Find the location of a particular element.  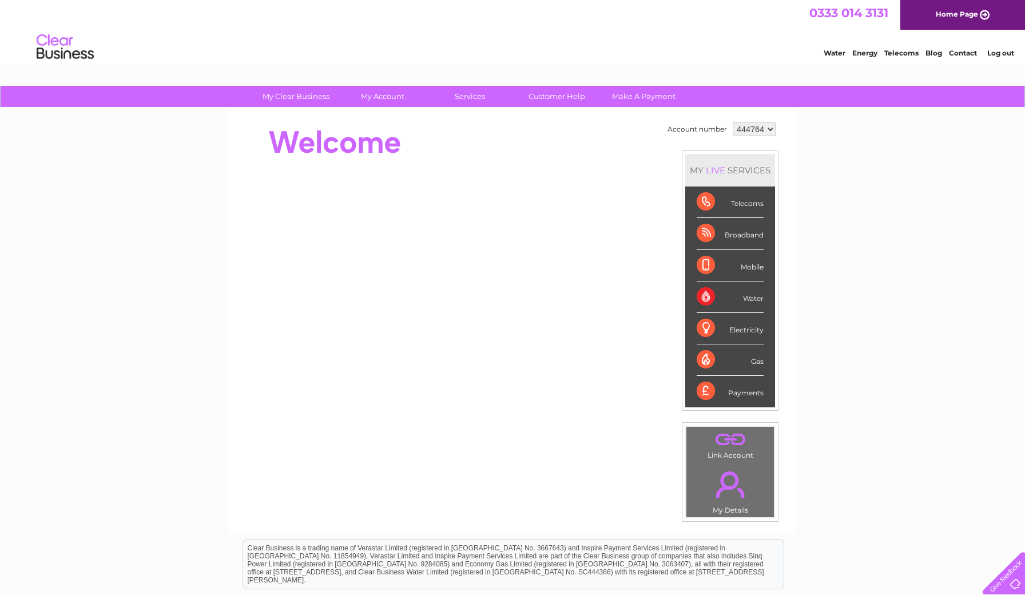

div: Broadband is located at coordinates (730, 233).